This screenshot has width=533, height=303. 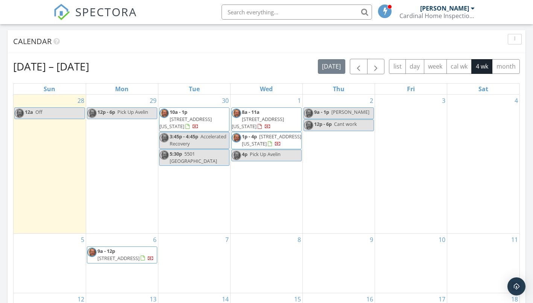 I want to click on td: Go to October 4, 2025, so click(x=484, y=164).